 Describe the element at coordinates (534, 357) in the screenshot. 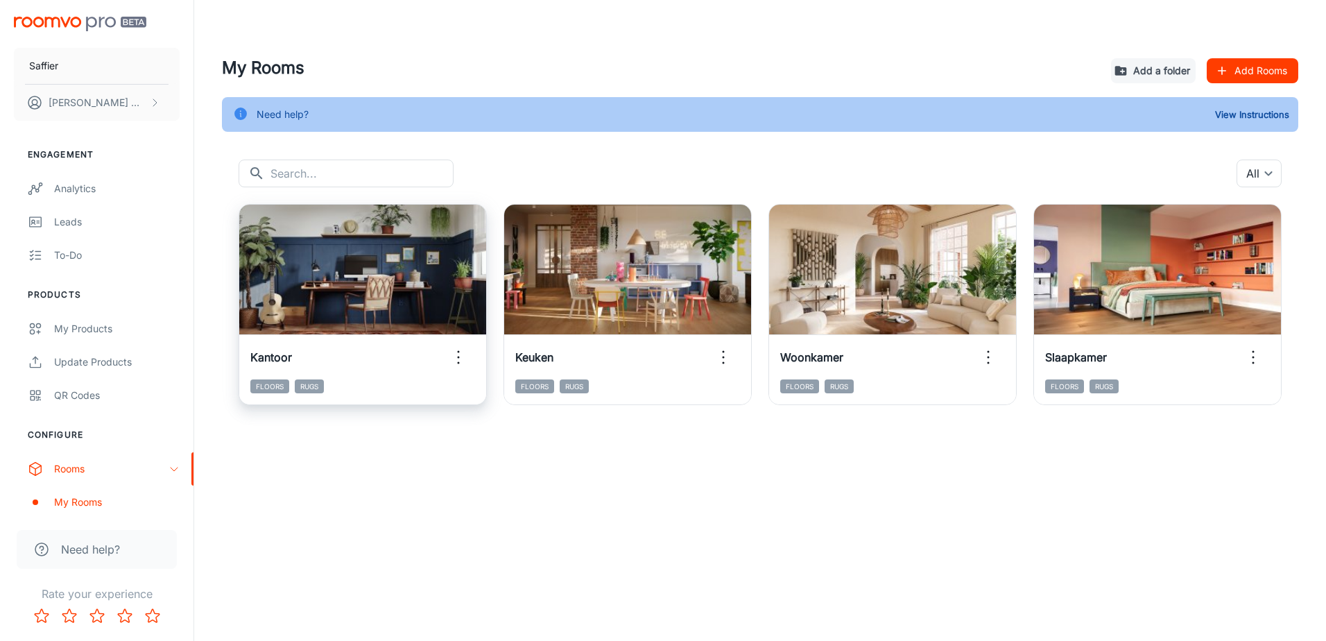

I see `h6: Keuken` at that location.